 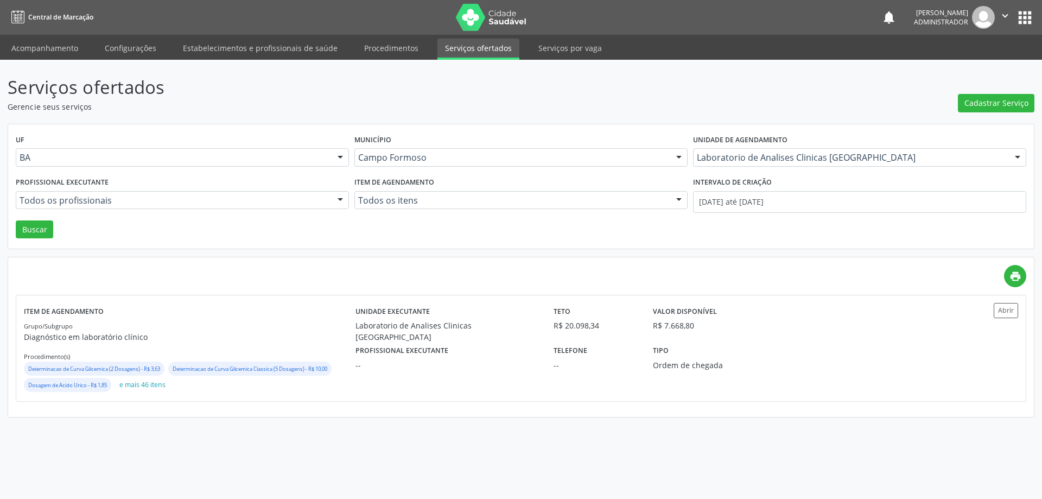 What do you see at coordinates (94, 368) in the screenshot?
I see `small: Determinacao de Curva Glicemica (2 Dosagens) - R$ 3,63` at bounding box center [94, 368].